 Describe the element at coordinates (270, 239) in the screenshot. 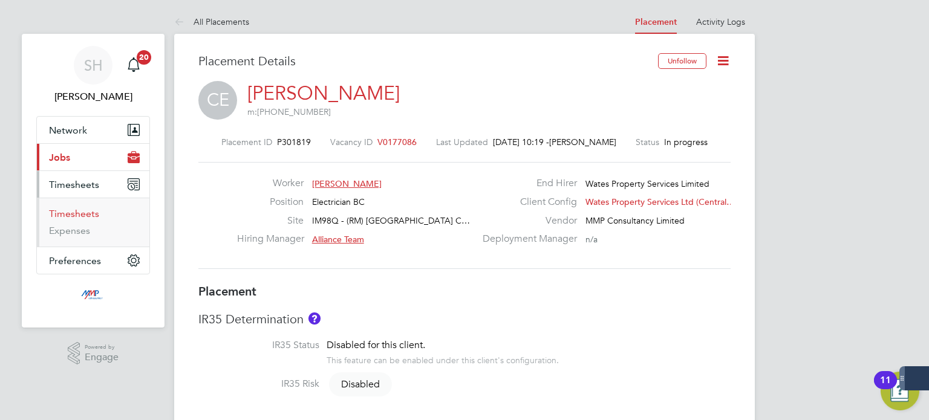

I see `label: Hiring Manager` at that location.